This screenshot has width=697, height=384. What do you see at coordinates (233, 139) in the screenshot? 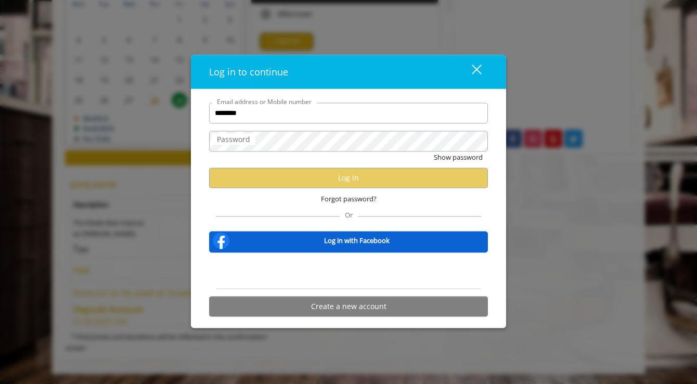
I see `label: Password` at bounding box center [233, 139].